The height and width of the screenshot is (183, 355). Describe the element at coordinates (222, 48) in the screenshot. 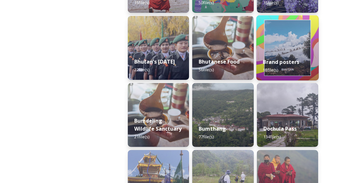

I see `img: Bumdeling%2520090723%2520by%2520Amp%2520Sripimanwat-4.jpg` at that location.